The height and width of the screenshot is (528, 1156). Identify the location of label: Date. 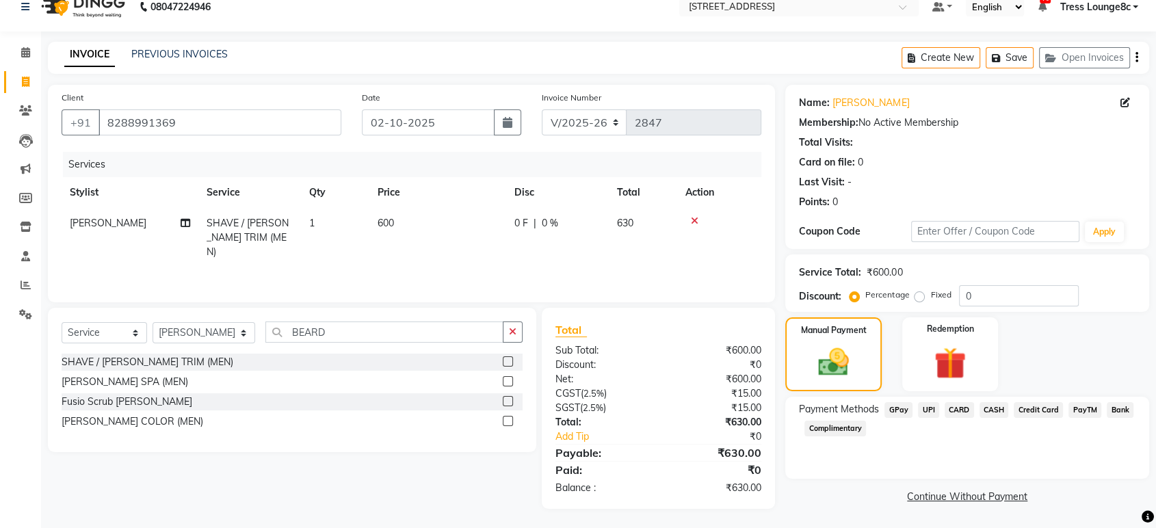
(371, 98).